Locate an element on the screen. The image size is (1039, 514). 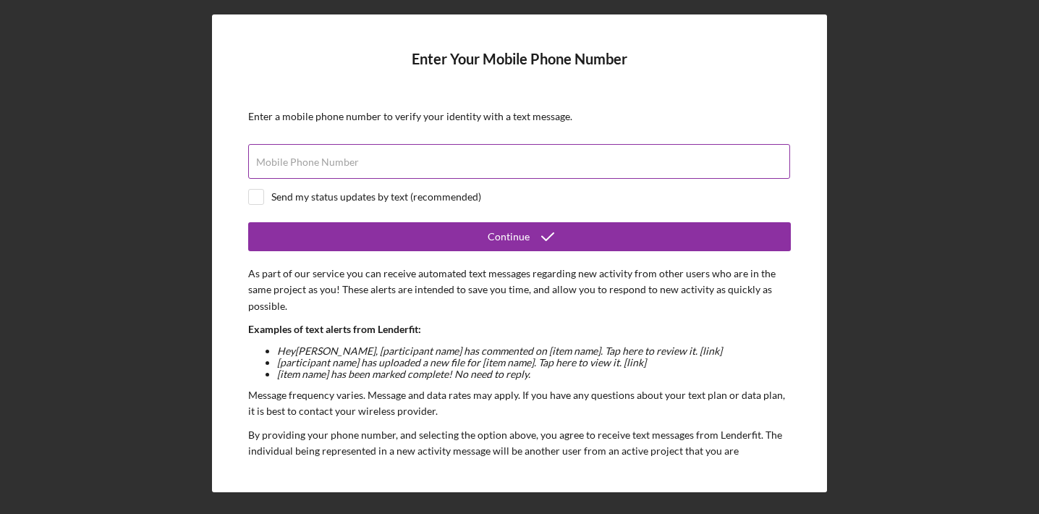
li: [item name] has been marked complete! No need to reply. is located at coordinates (534, 374).